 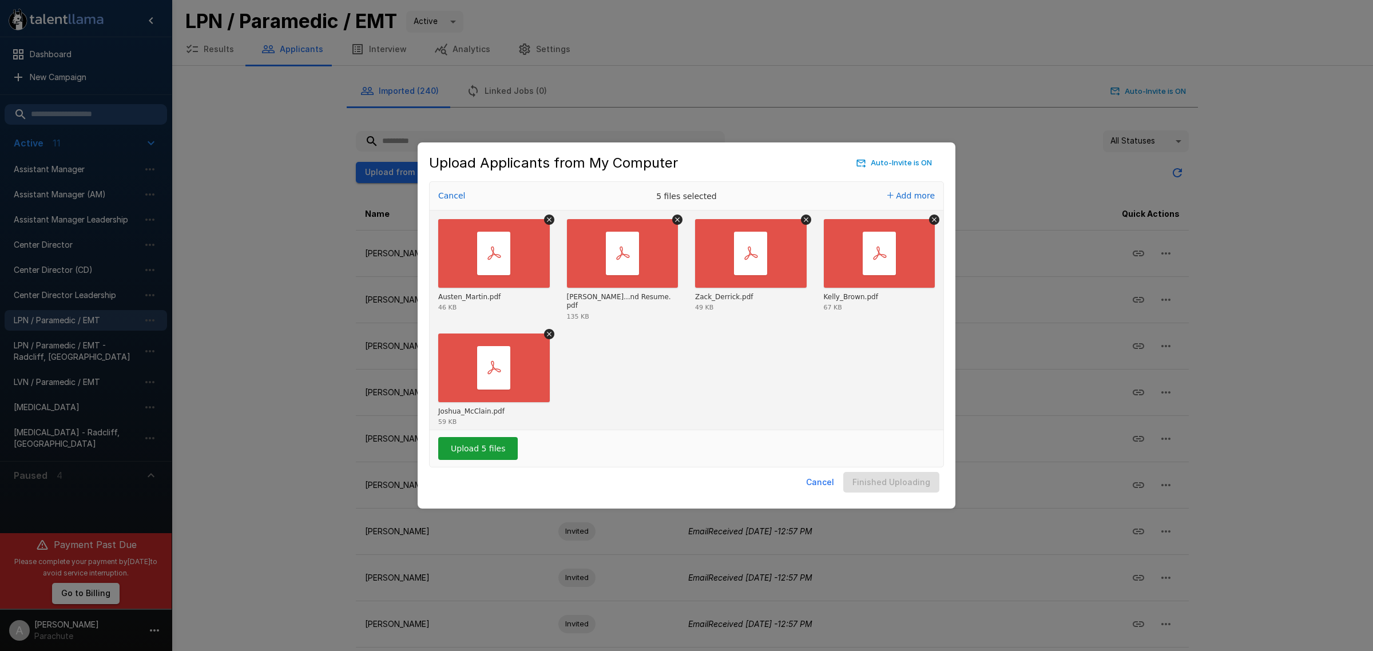 What do you see at coordinates (850, 297) in the screenshot?
I see `div: Kelly_Brown.pdf` at bounding box center [850, 297].